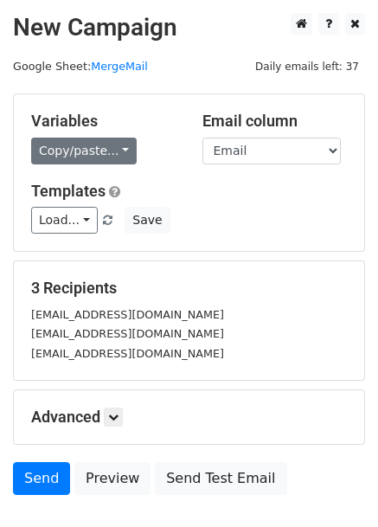 The height and width of the screenshot is (527, 378). I want to click on a: Load..., so click(64, 220).